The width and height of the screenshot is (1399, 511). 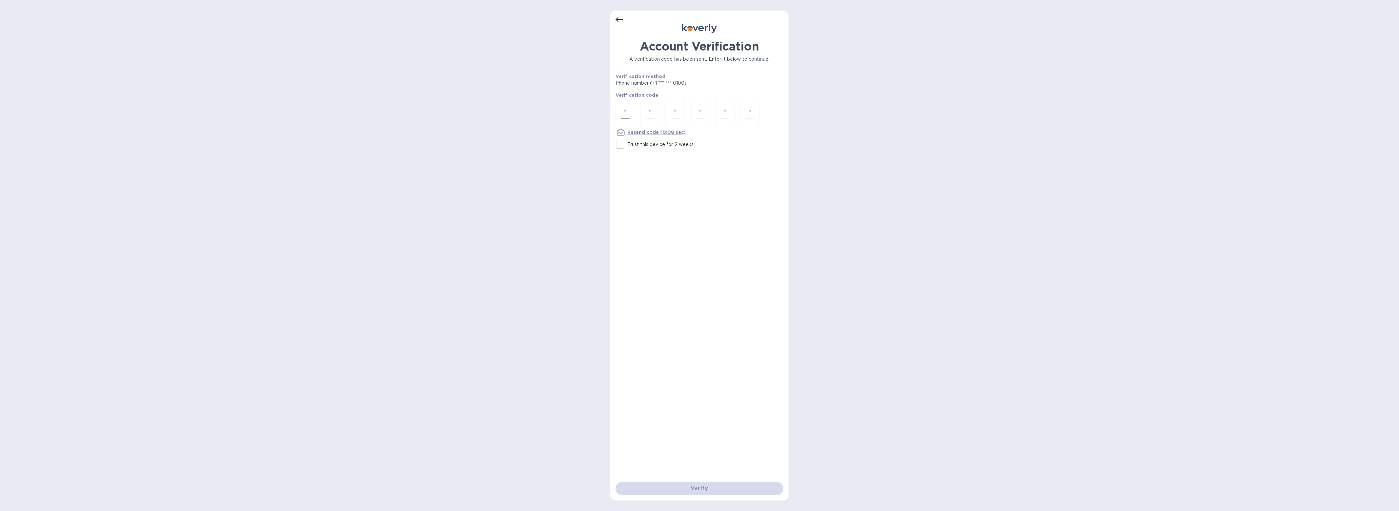 I want to click on p: Trust this device for 2 weeks, so click(x=660, y=144).